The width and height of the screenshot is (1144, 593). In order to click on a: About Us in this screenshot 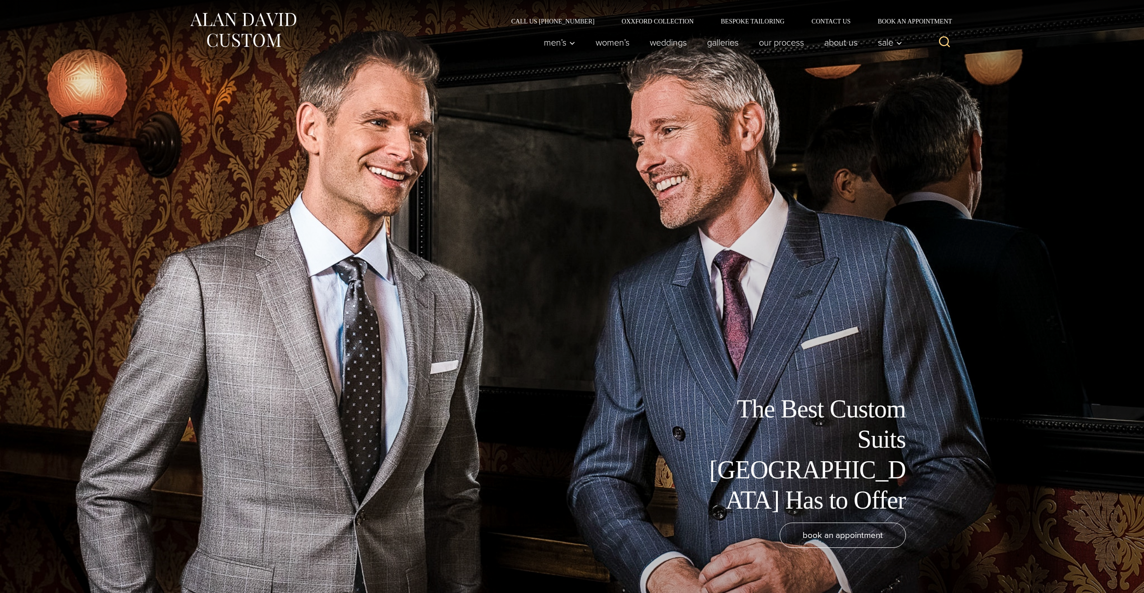, I will do `click(841, 42)`.